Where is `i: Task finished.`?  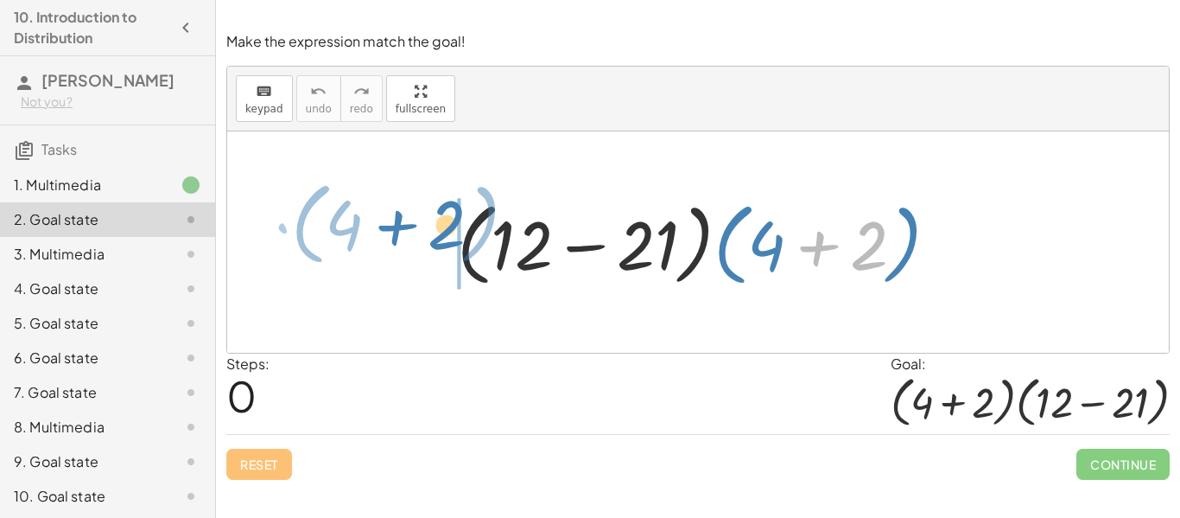 i: Task finished. is located at coordinates (191, 185).